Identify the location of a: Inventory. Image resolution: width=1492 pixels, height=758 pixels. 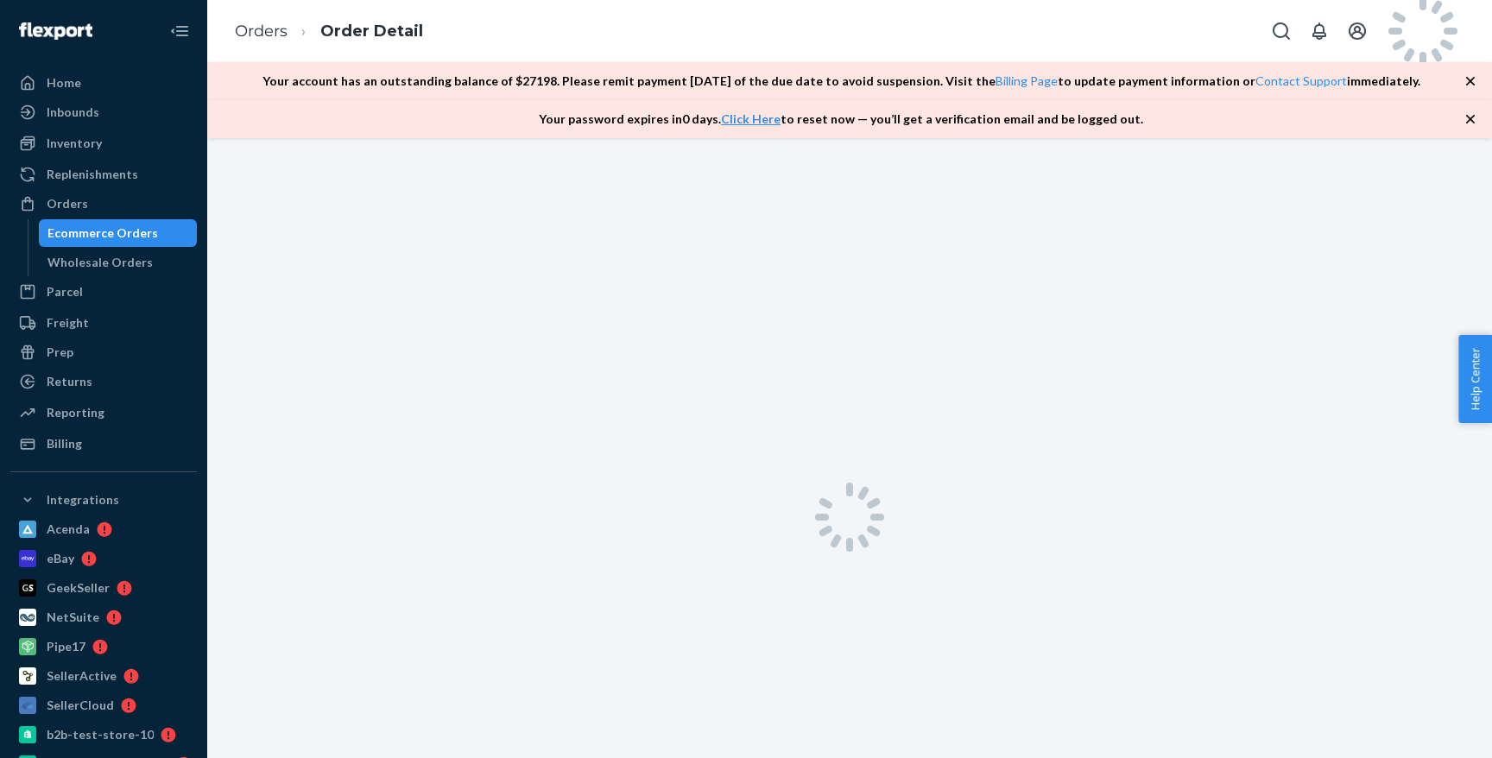
(104, 143).